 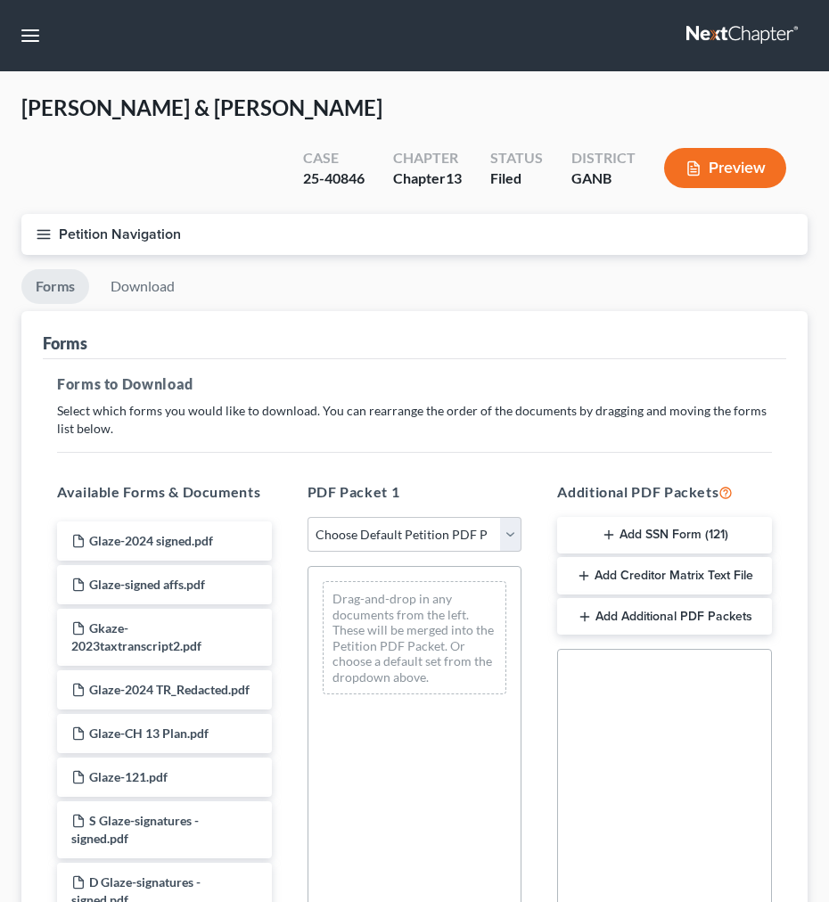 I want to click on p: Select which forms you would like to download. You can rearrange the order of the documents by dr..., so click(x=414, y=420).